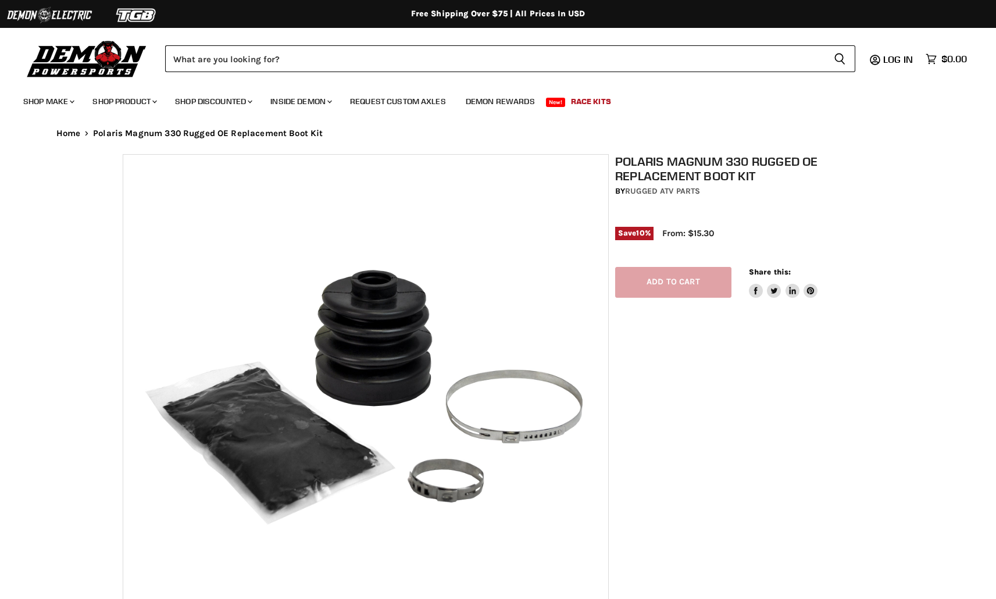 The image size is (996, 599). Describe the element at coordinates (87, 58) in the screenshot. I see `img: Demon Powersports` at that location.